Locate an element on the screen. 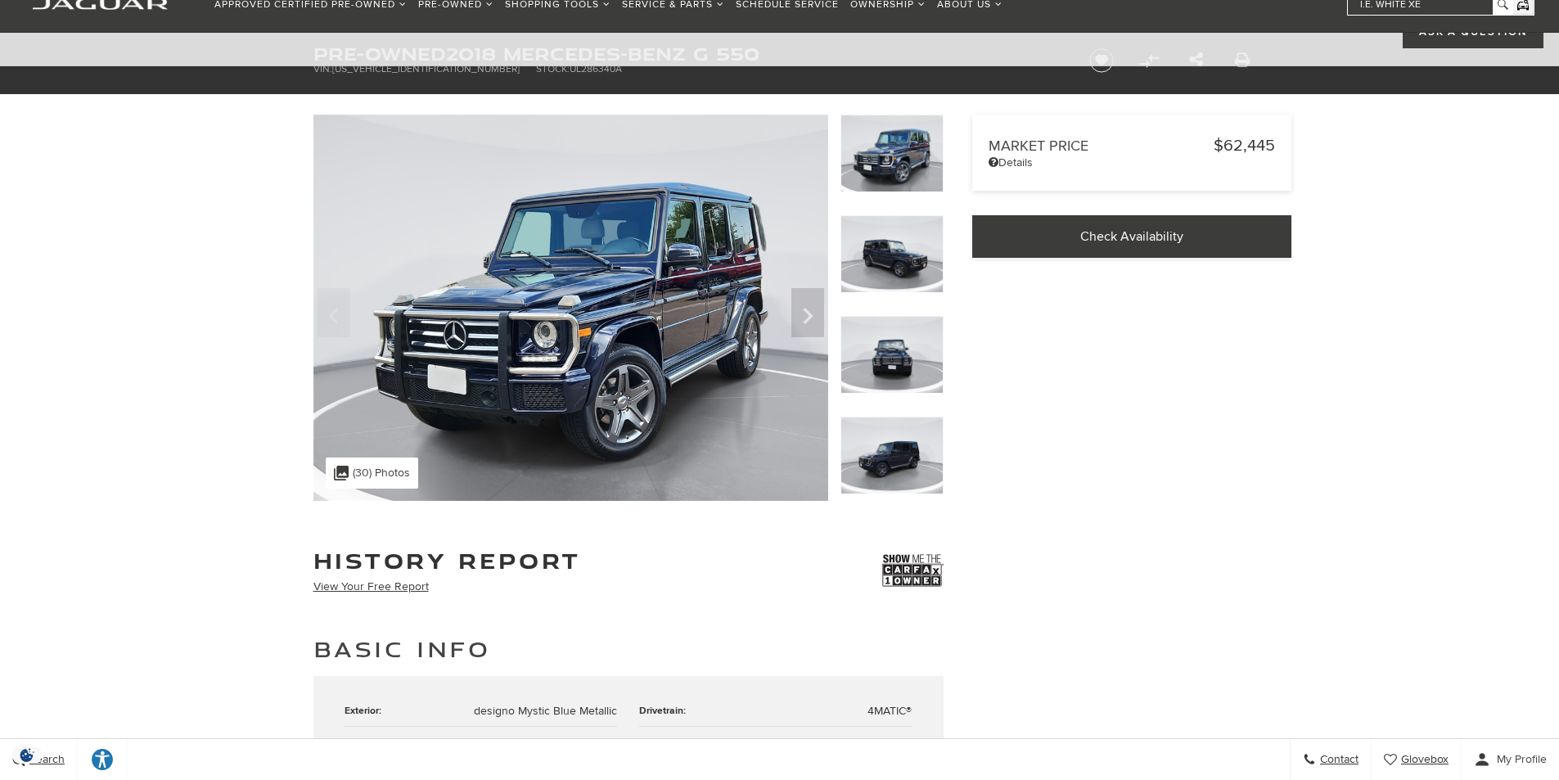 The height and width of the screenshot is (780, 1559). a: Market Price $62,445 is located at coordinates (1132, 146).